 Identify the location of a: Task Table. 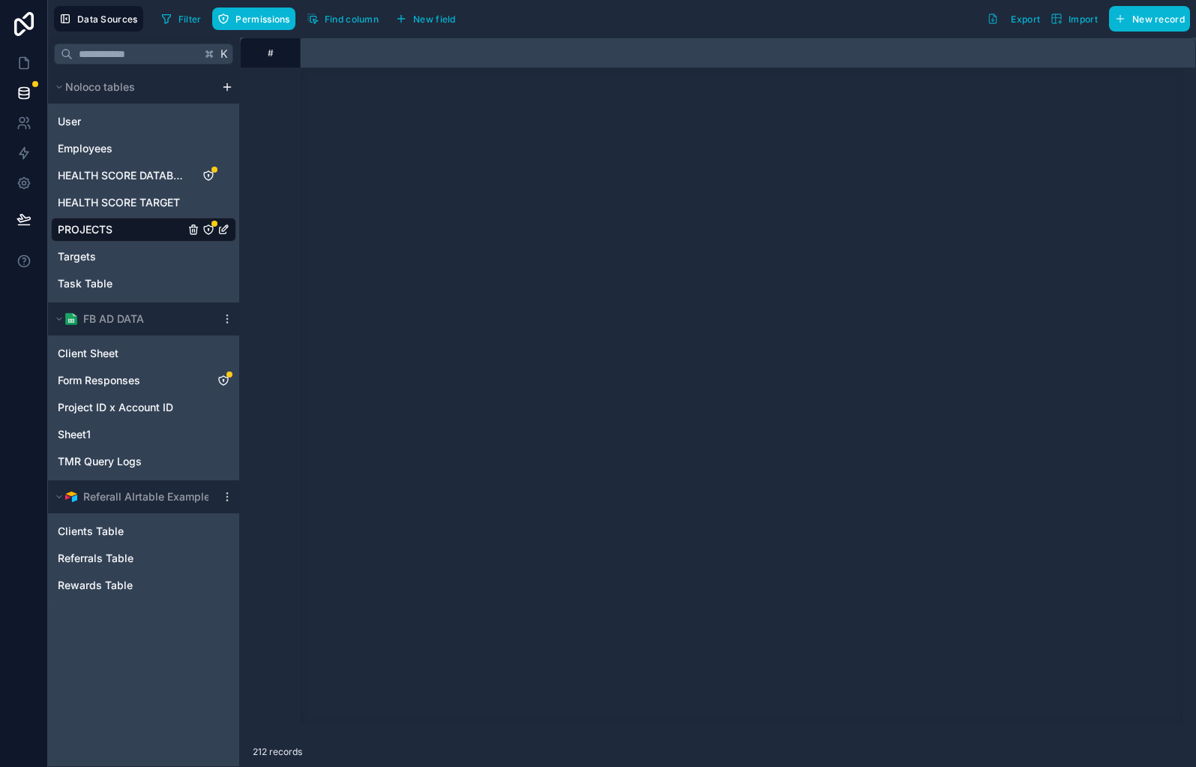
(121, 284).